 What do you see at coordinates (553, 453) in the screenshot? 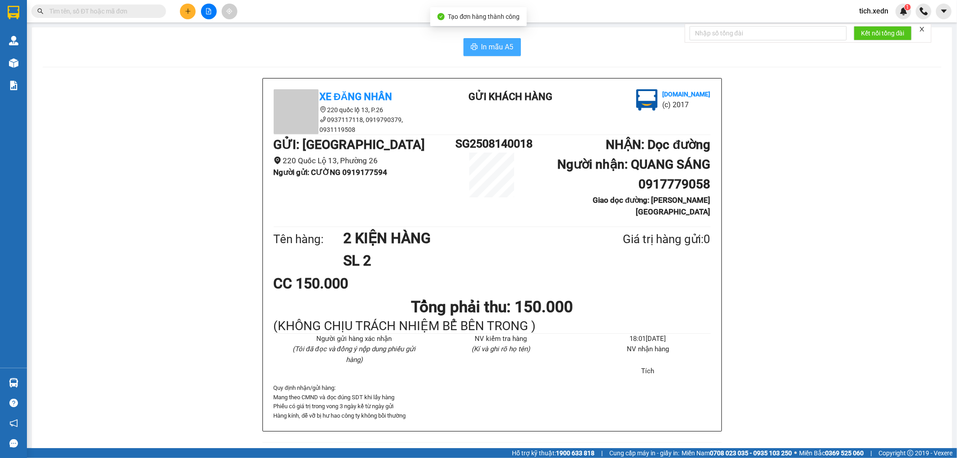
I see `span: Hỗ trợ kỹ thuật:` at bounding box center [553, 453].